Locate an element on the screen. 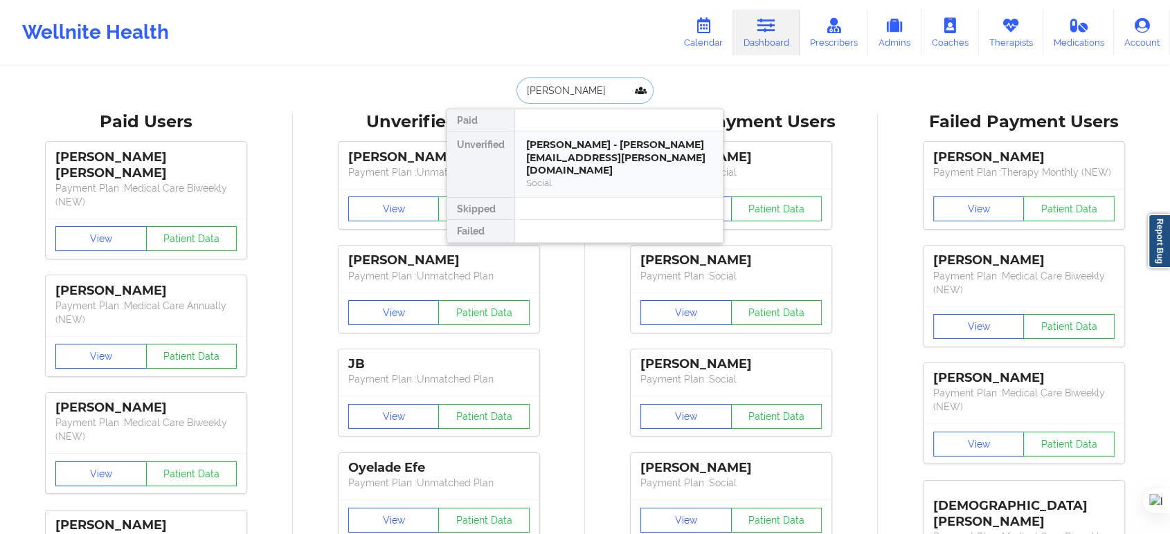  a: Medications is located at coordinates (1078, 33).